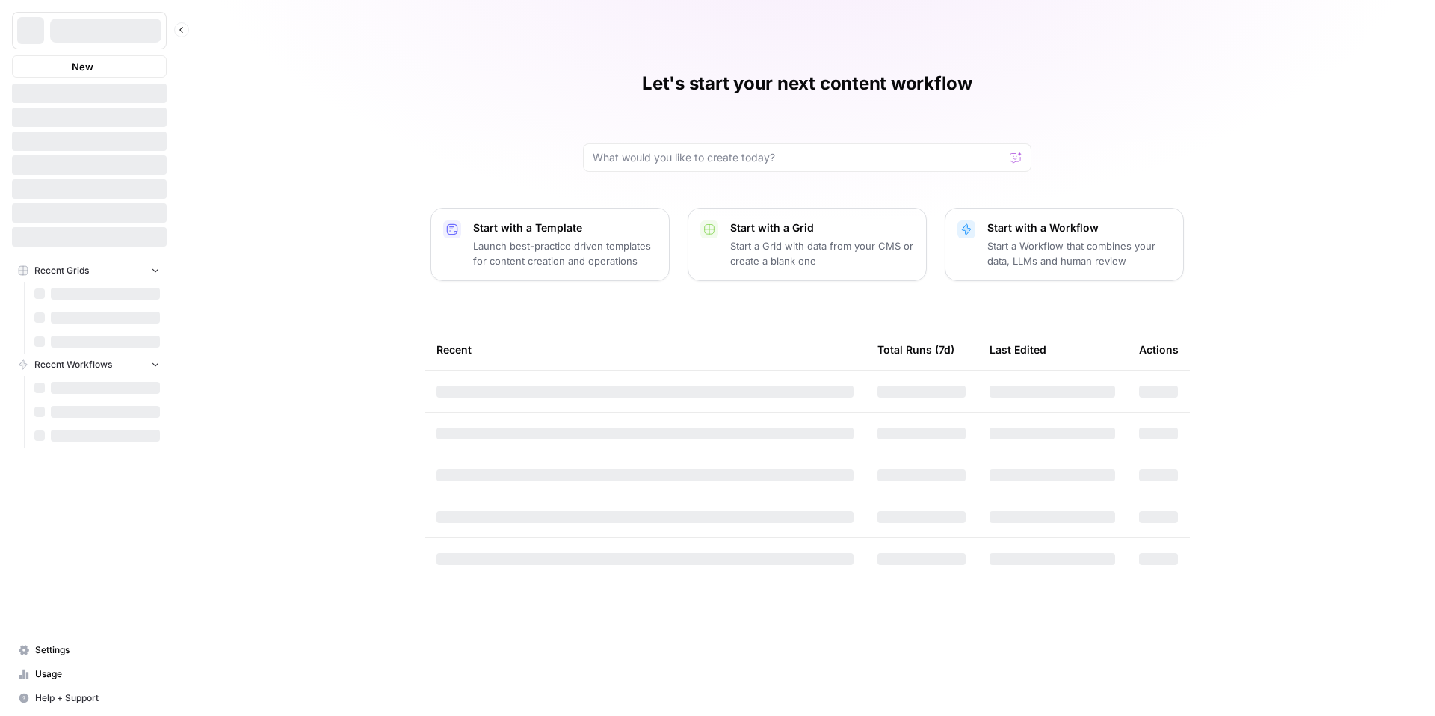  Describe the element at coordinates (645, 349) in the screenshot. I see `div: Recent` at that location.